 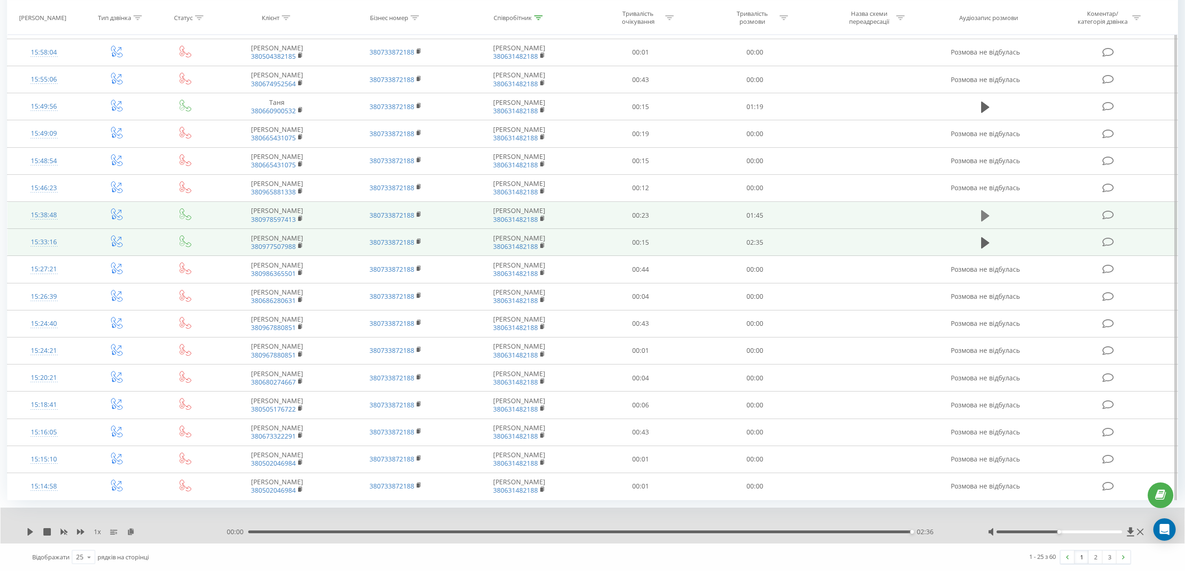 I want to click on td: 00:06, so click(x=640, y=405).